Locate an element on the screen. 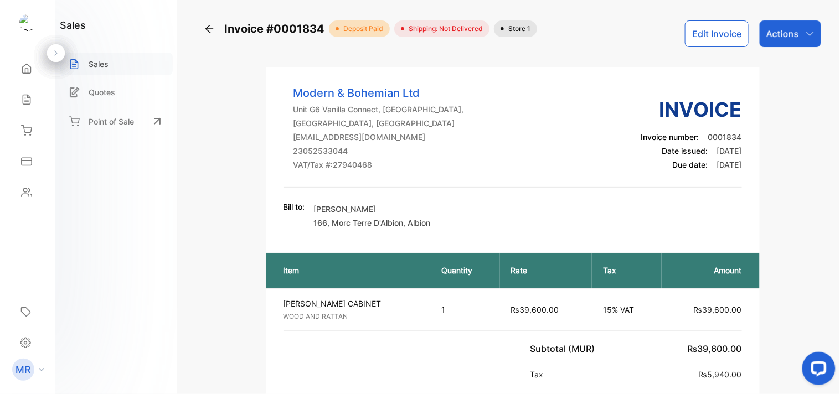 The height and width of the screenshot is (394, 840). span: Invoice #0001834 is located at coordinates (276, 29).